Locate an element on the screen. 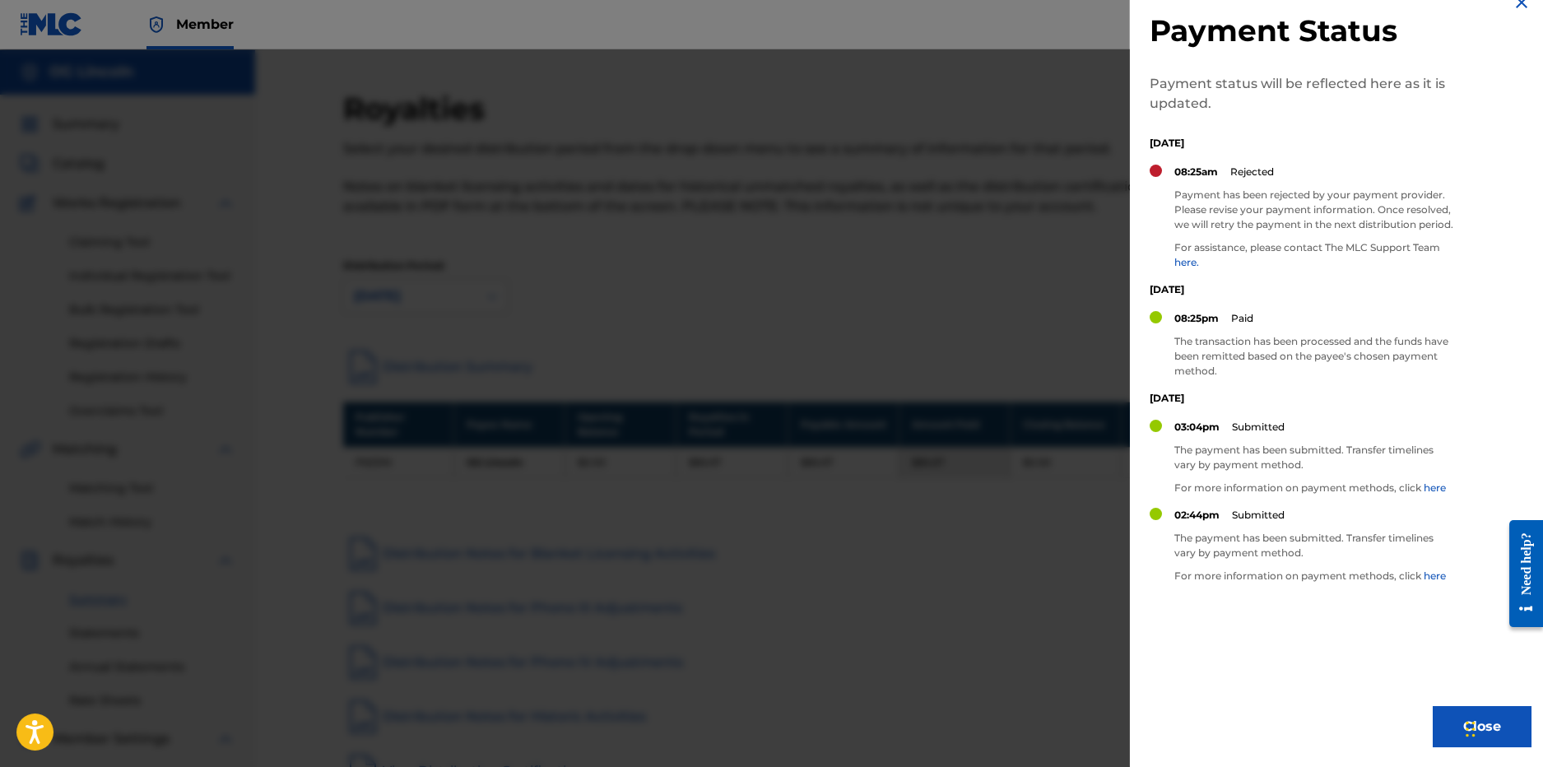 This screenshot has width=1543, height=767. p: 02:44pm is located at coordinates (1196, 515).